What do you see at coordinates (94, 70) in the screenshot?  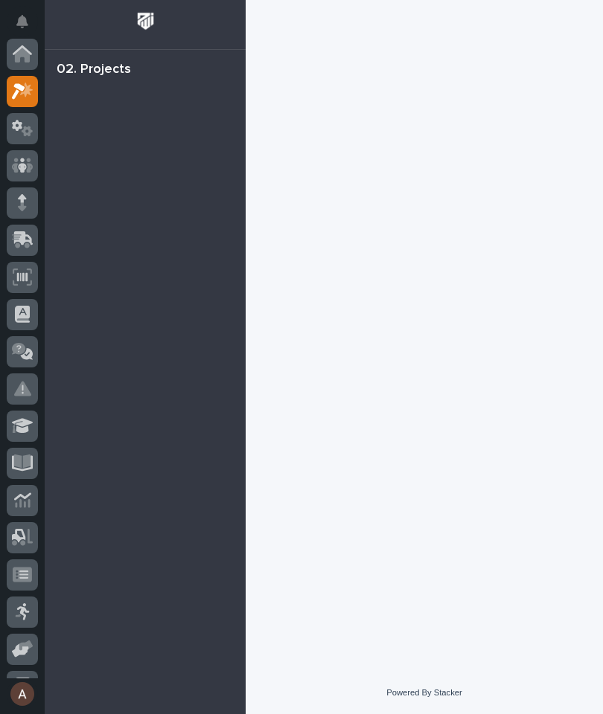 I see `div: 02. Projects` at bounding box center [94, 70].